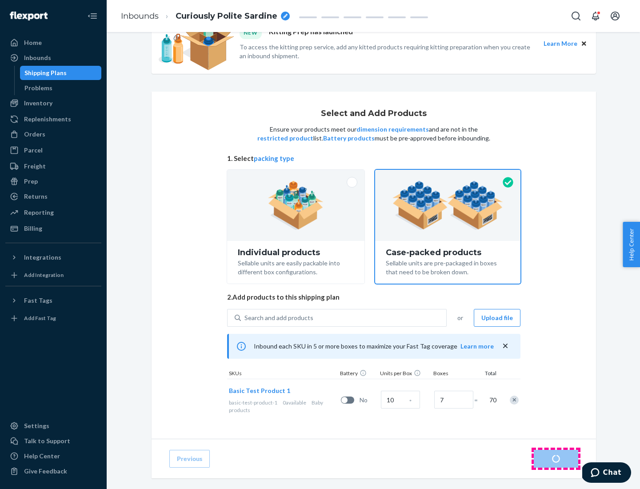 The image size is (640, 489). Describe the element at coordinates (454, 399) in the screenshot. I see `input: Number of boxes` at that location.